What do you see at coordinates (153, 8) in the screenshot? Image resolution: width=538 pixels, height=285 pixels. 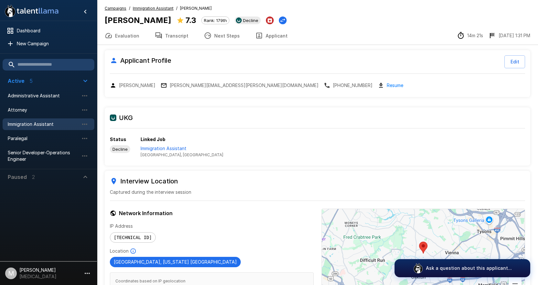 I see `u: Immigration Assistant` at bounding box center [153, 8].